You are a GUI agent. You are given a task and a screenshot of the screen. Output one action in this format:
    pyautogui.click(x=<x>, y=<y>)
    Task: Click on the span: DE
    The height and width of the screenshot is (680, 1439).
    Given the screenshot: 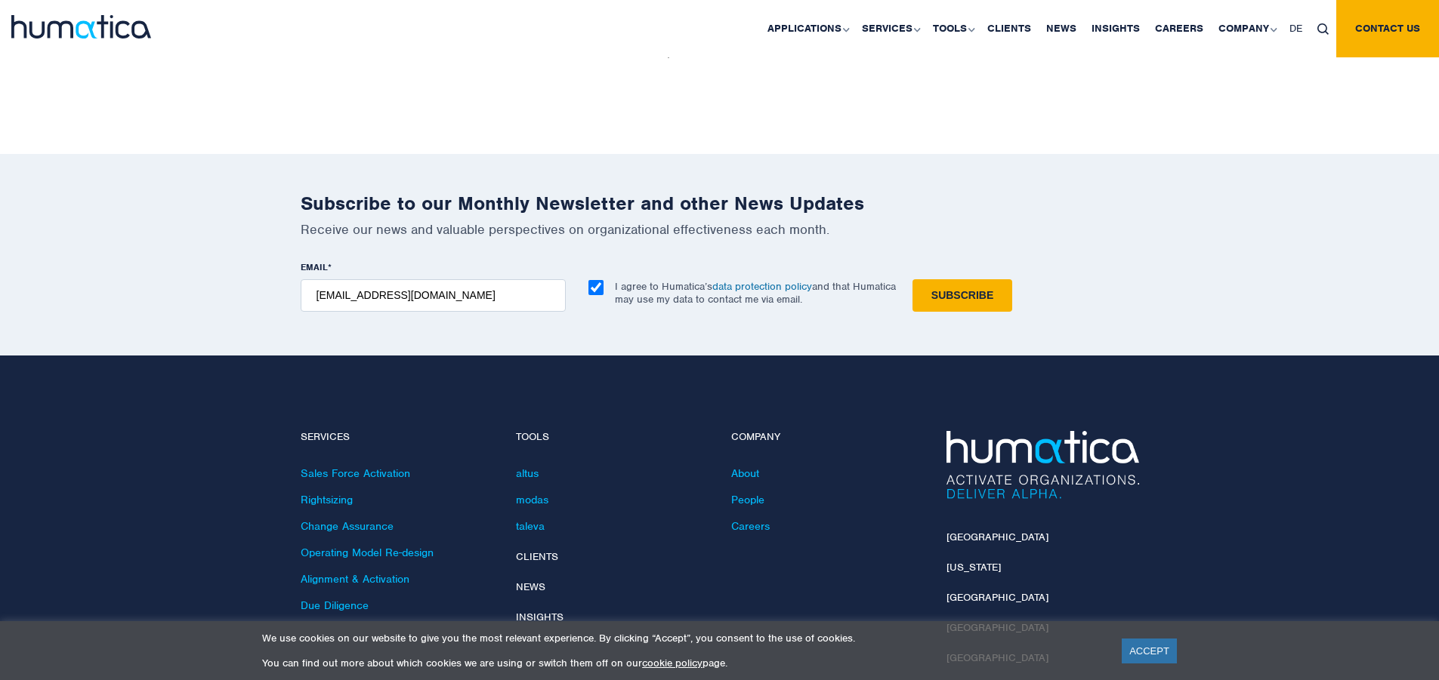 What is the action you would take?
    pyautogui.click(x=1295, y=28)
    